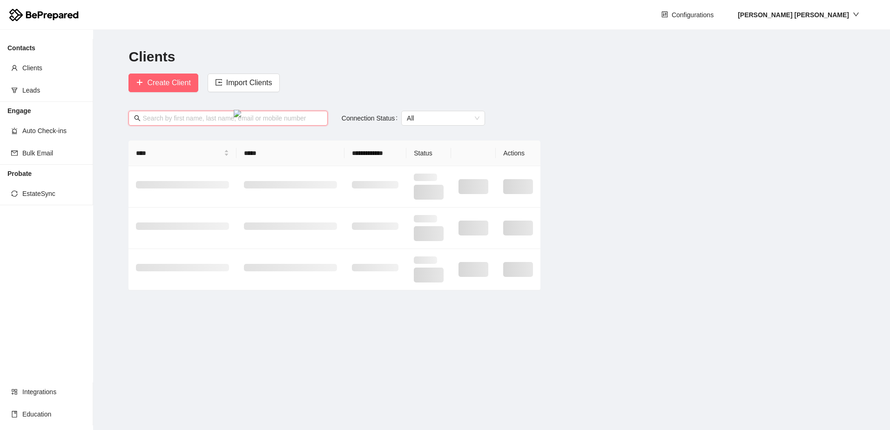 This screenshot has width=890, height=430. I want to click on span: search, so click(137, 118).